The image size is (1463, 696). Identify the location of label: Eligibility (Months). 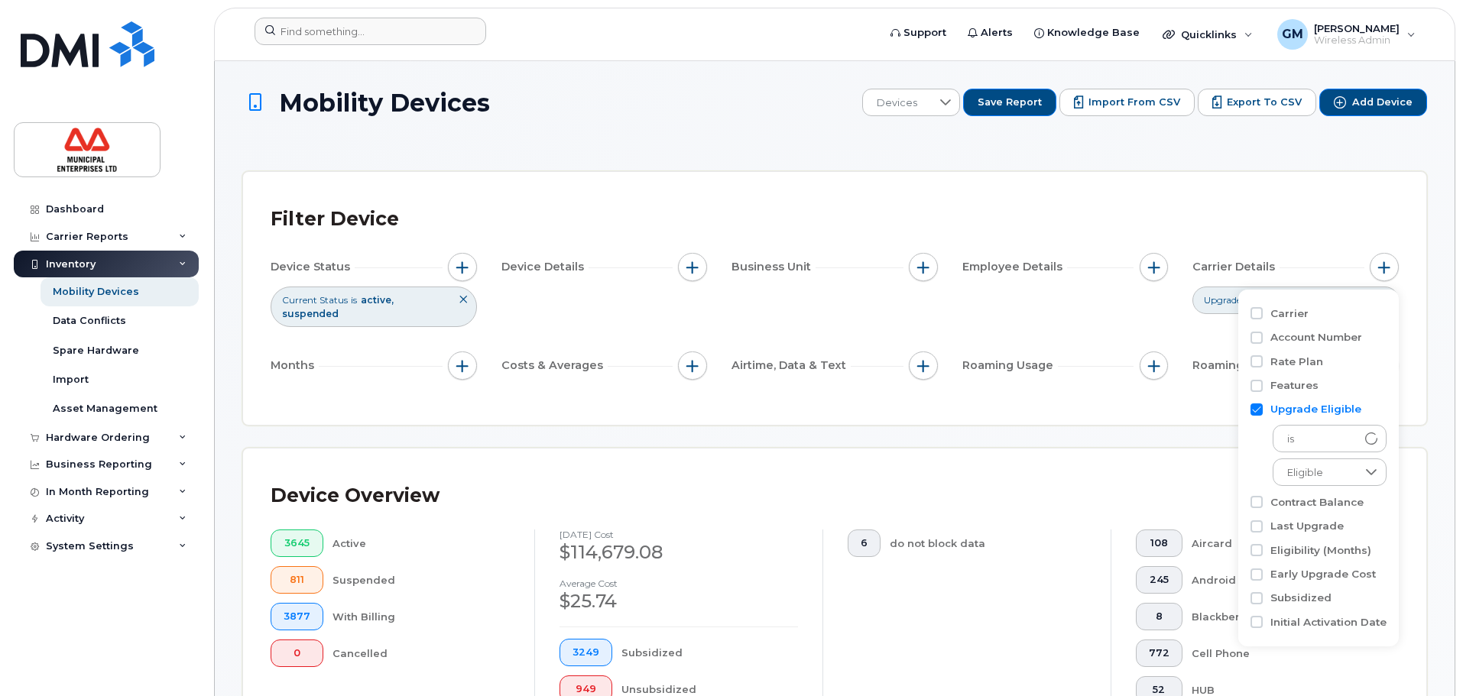
(1321, 550).